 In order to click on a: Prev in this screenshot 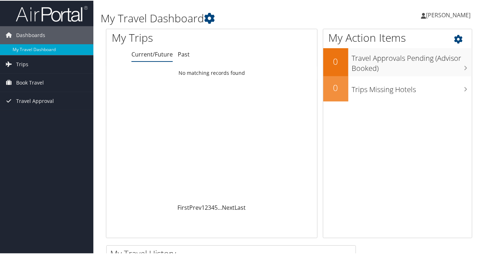, I will do `click(195, 206)`.